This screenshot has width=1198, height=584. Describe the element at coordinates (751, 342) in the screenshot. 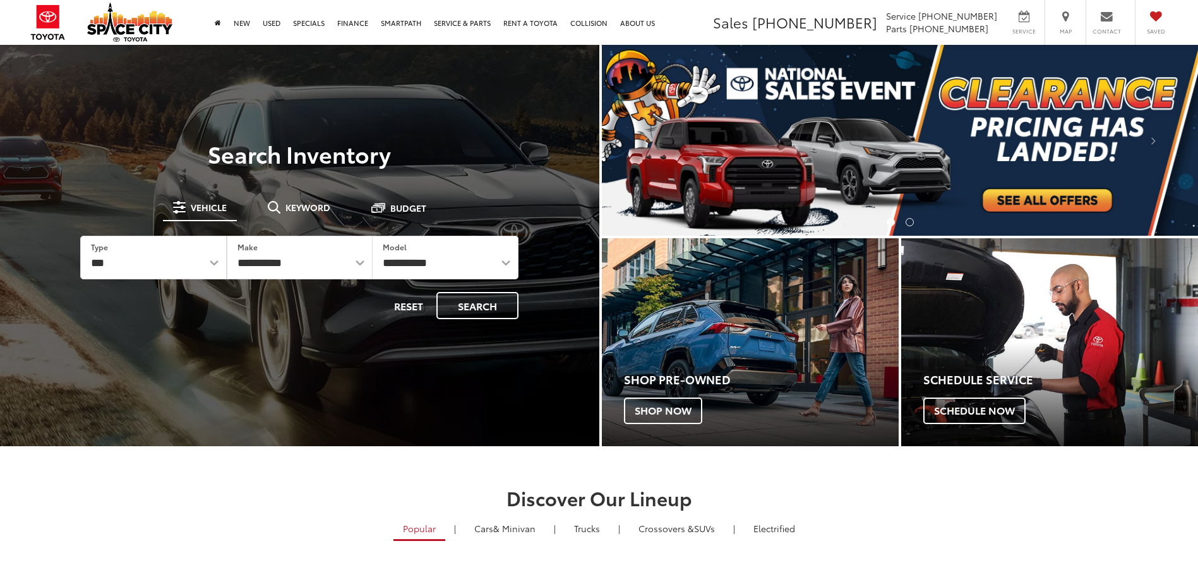

I see `a: Shop Pre-Owned Shop Now` at that location.